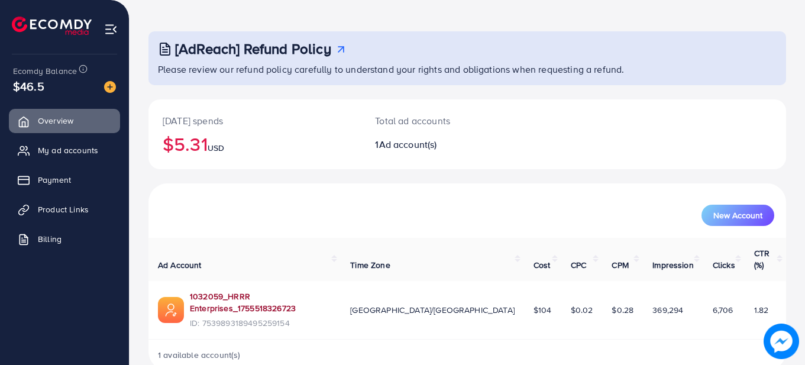 This screenshot has height=365, width=805. Describe the element at coordinates (622, 310) in the screenshot. I see `span: $0.28` at that location.